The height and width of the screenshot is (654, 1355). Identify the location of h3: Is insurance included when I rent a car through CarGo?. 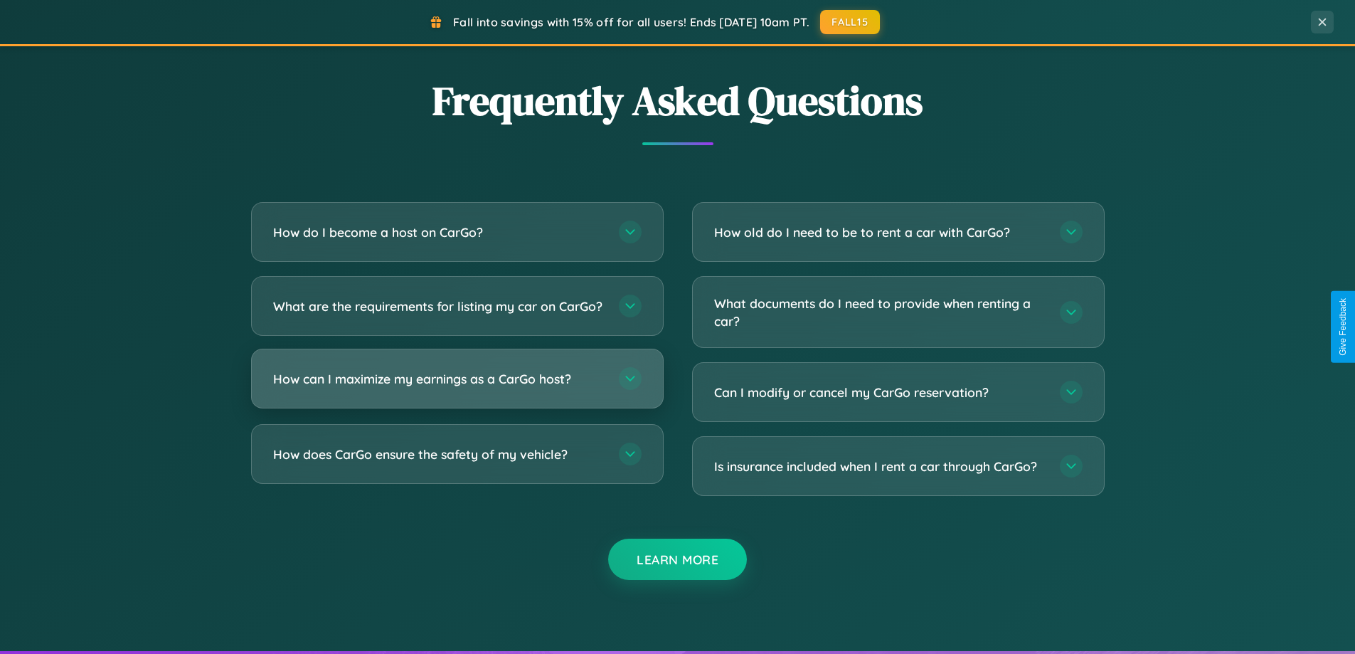
(880, 466).